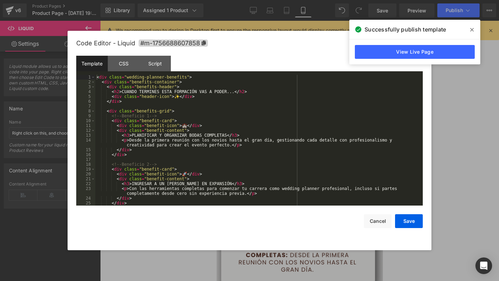 The width and height of the screenshot is (499, 281). Describe the element at coordinates (86, 101) in the screenshot. I see `div: 6` at that location.